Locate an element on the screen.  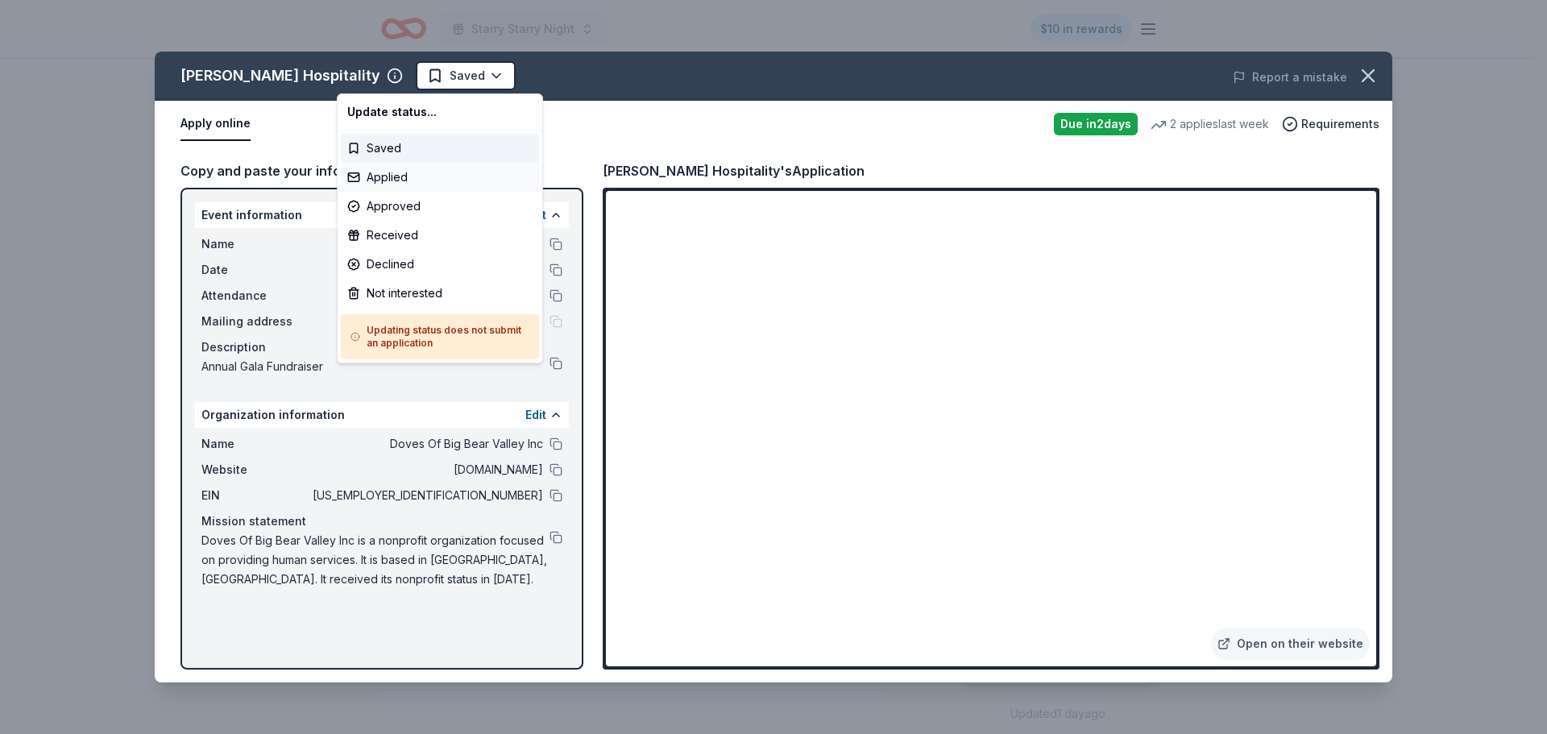
div: Approved is located at coordinates (440, 206).